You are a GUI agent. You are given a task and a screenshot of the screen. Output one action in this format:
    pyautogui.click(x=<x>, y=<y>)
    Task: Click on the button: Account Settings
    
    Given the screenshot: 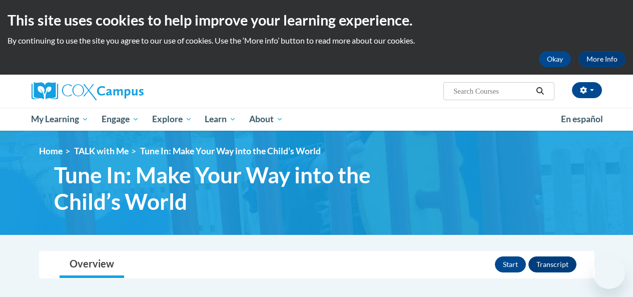 What is the action you would take?
    pyautogui.click(x=587, y=90)
    